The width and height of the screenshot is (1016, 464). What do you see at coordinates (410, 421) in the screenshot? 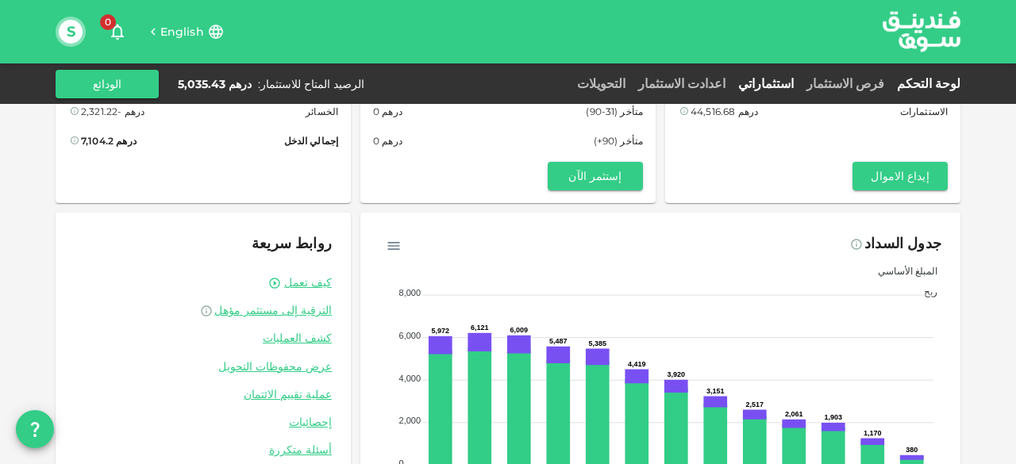
I see `tspan: 2,000` at bounding box center [410, 421].